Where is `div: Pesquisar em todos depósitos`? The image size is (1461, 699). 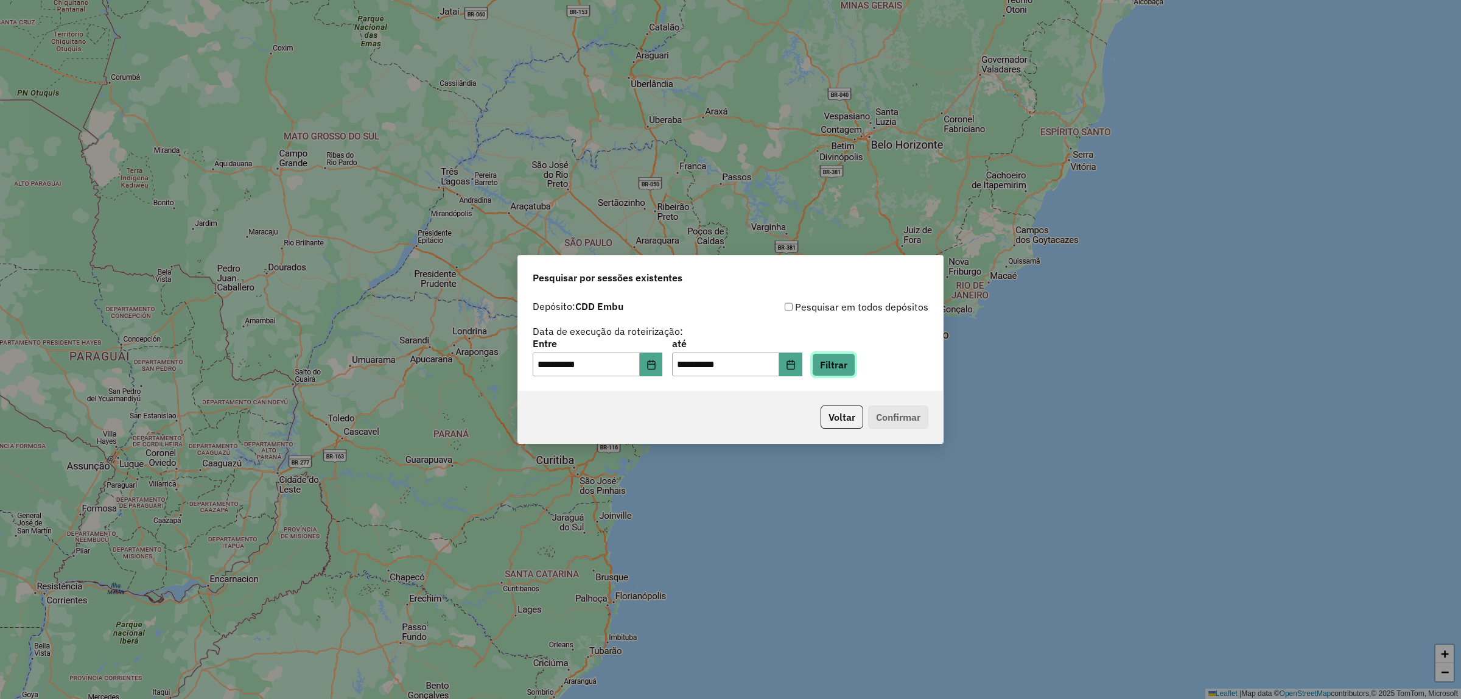 div: Pesquisar em todos depósitos is located at coordinates (829, 307).